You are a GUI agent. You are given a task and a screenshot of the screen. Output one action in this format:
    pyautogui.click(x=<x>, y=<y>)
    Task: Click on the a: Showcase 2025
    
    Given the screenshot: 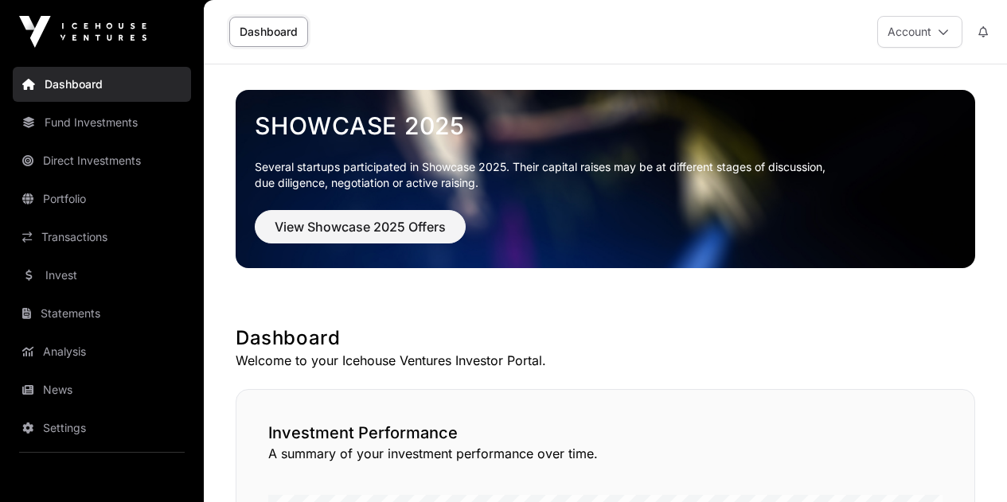 What is the action you would take?
    pyautogui.click(x=605, y=126)
    